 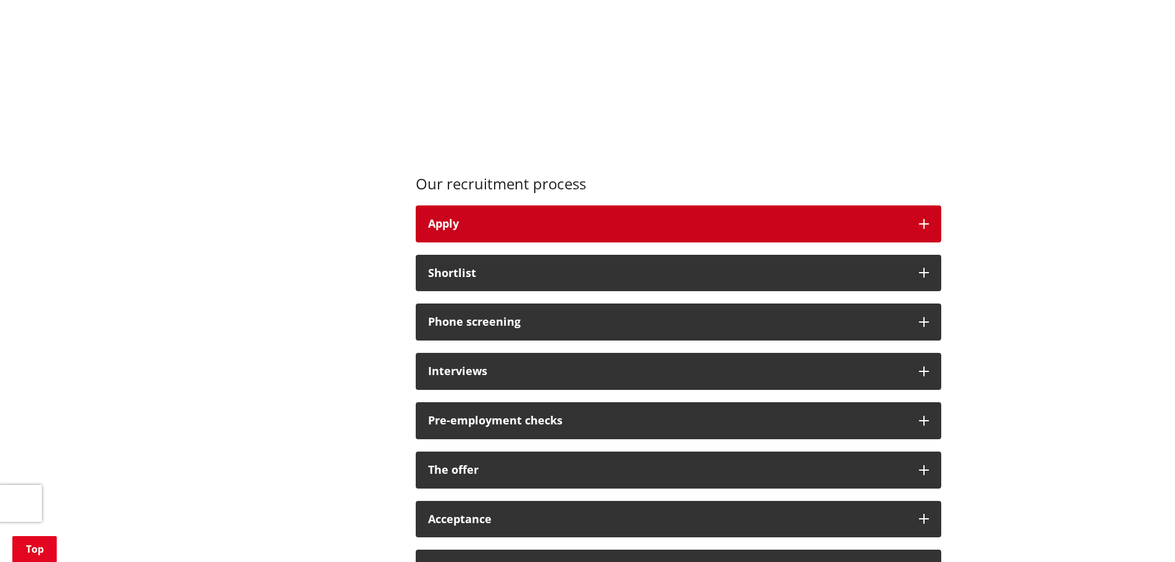 What do you see at coordinates (35, 549) in the screenshot?
I see `a: Top` at bounding box center [35, 549].